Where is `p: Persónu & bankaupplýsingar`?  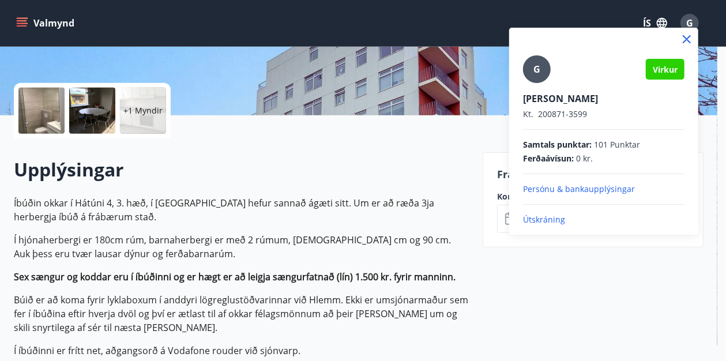
p: Persónu & bankaupplýsingar is located at coordinates (604, 189).